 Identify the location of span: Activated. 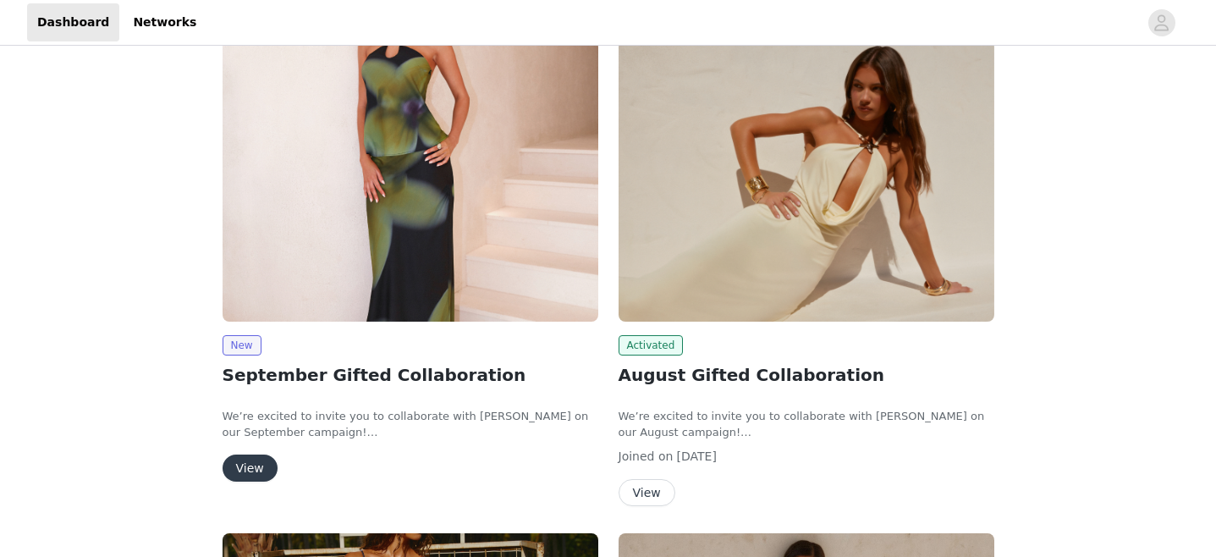
(651, 345).